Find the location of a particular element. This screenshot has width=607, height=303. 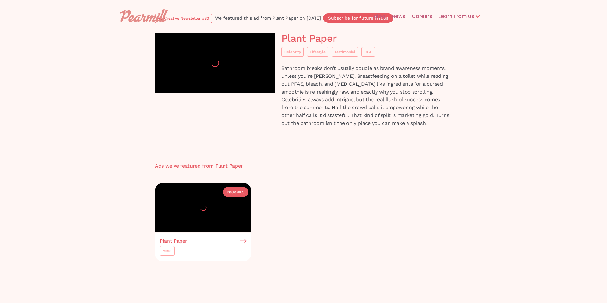

a: Issue #85 is located at coordinates (235, 192).